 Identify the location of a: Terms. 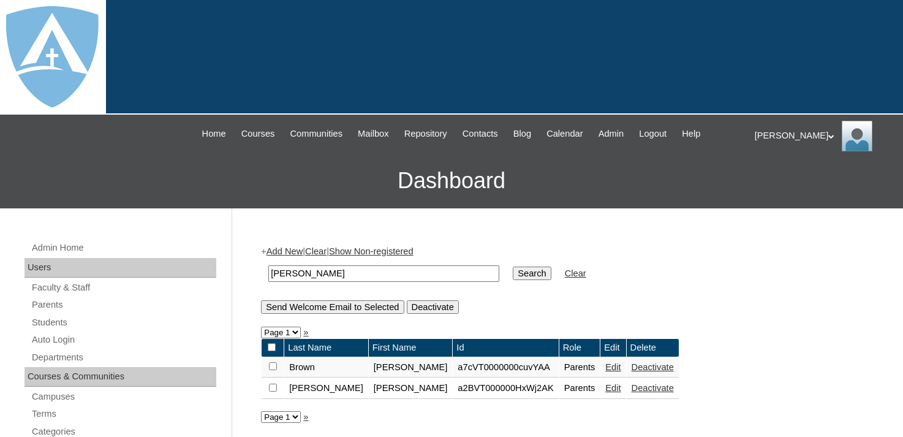
(123, 414).